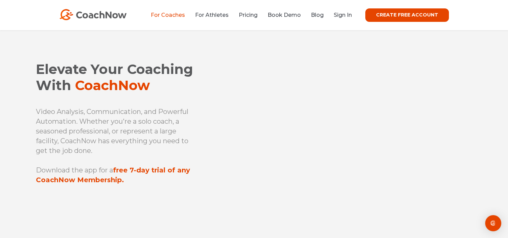  What do you see at coordinates (343, 15) in the screenshot?
I see `a: Sign In` at bounding box center [343, 15].